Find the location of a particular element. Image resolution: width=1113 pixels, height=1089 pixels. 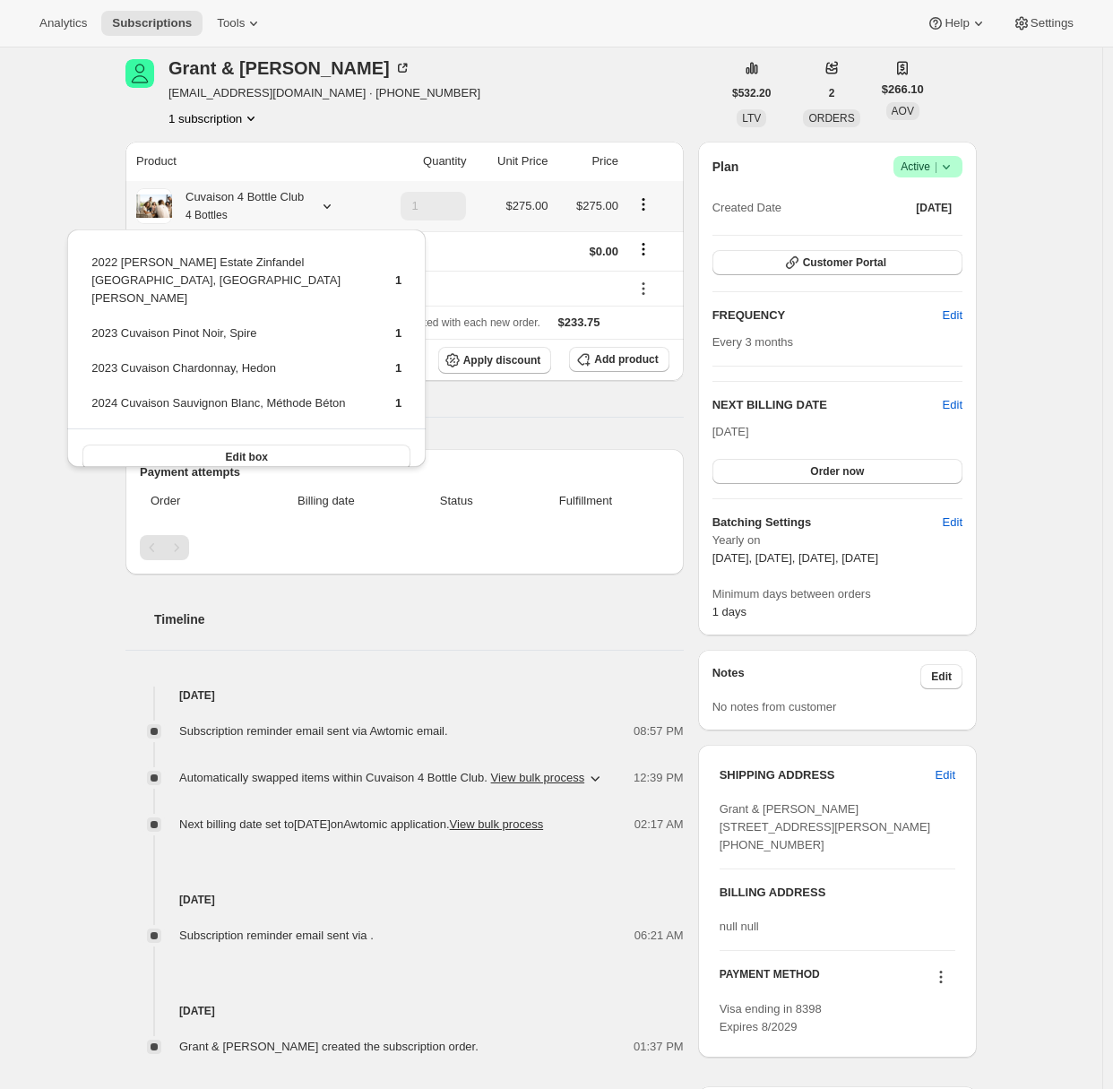

h2: NEXT BILLING DATE is located at coordinates (827, 405).